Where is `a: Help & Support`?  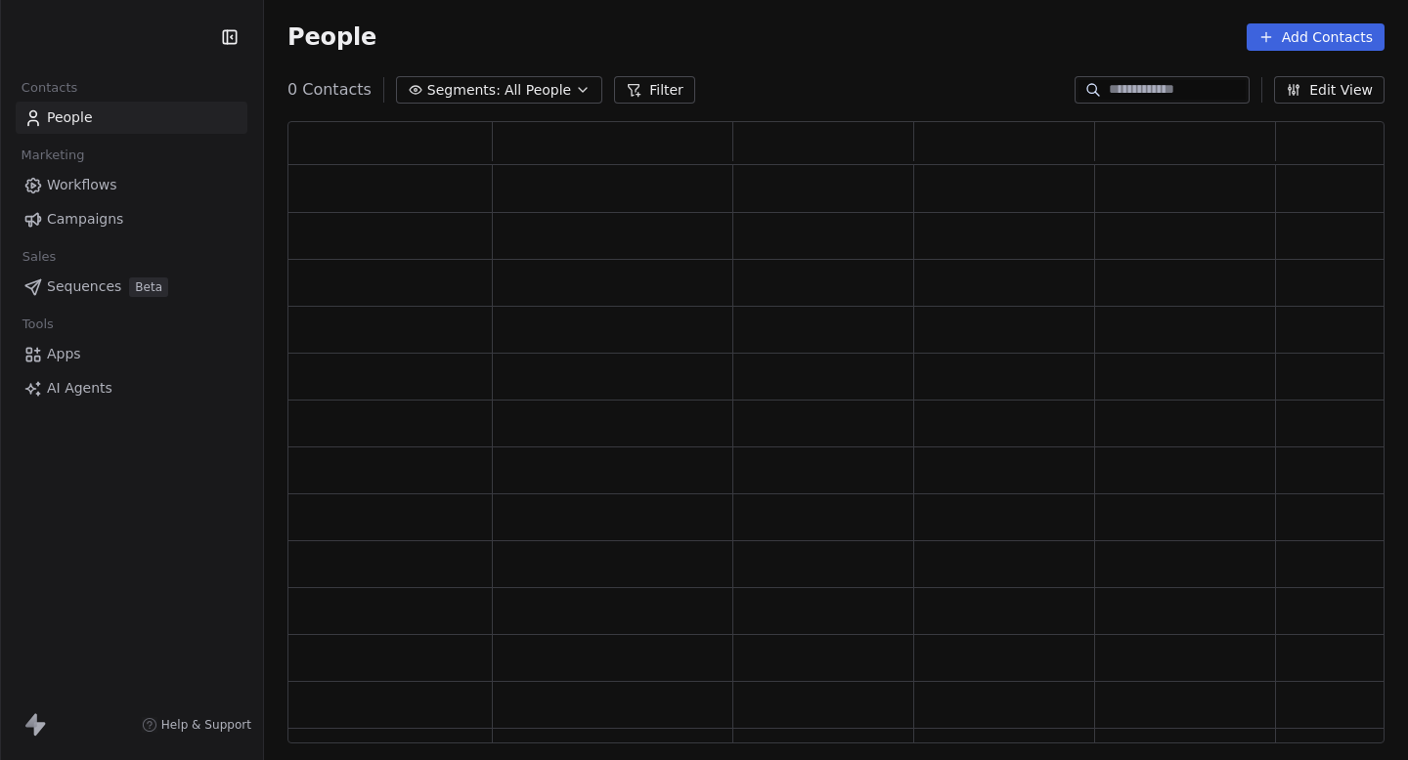
a: Help & Support is located at coordinates (196, 725).